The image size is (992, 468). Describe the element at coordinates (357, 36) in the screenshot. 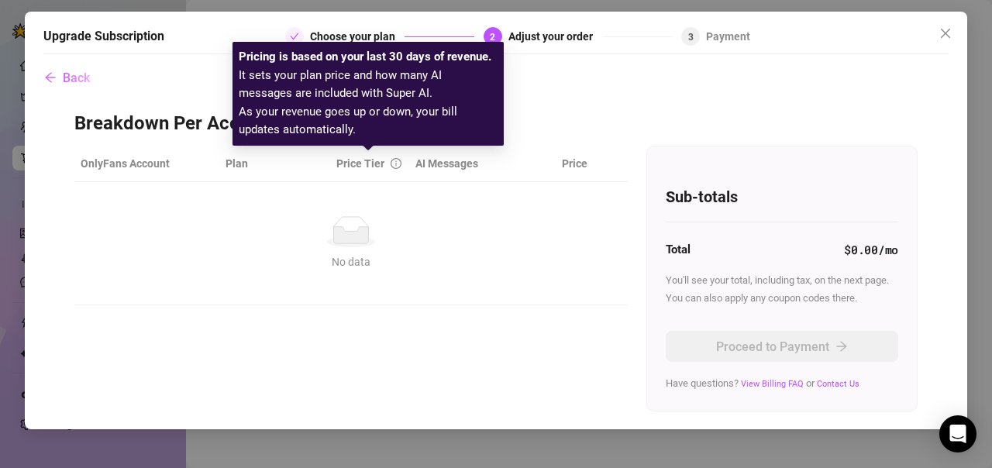

I see `div: Choose your plan` at that location.